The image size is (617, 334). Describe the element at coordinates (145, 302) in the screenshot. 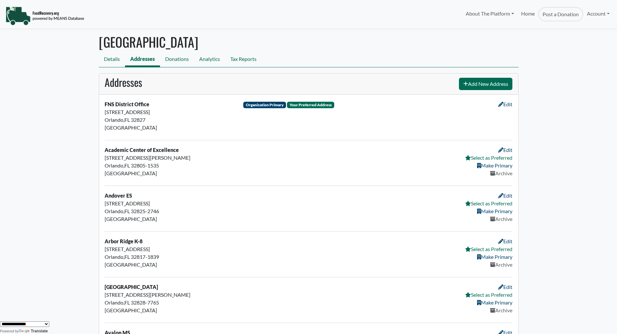

I see `span: 32828-7765` at that location.